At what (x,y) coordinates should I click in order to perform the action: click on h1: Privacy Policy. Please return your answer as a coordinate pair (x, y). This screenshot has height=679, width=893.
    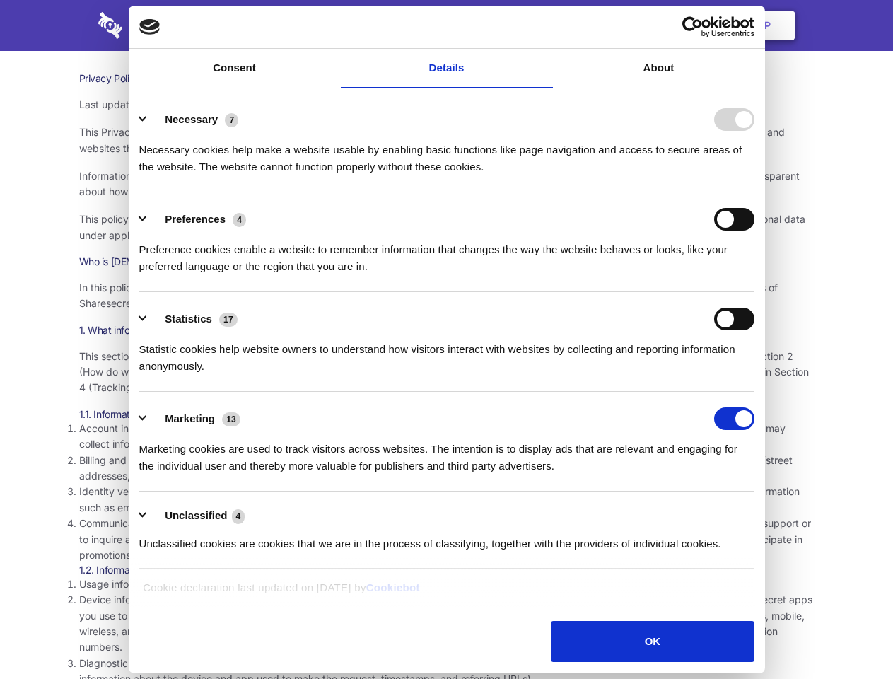
    Looking at the image, I should click on (447, 78).